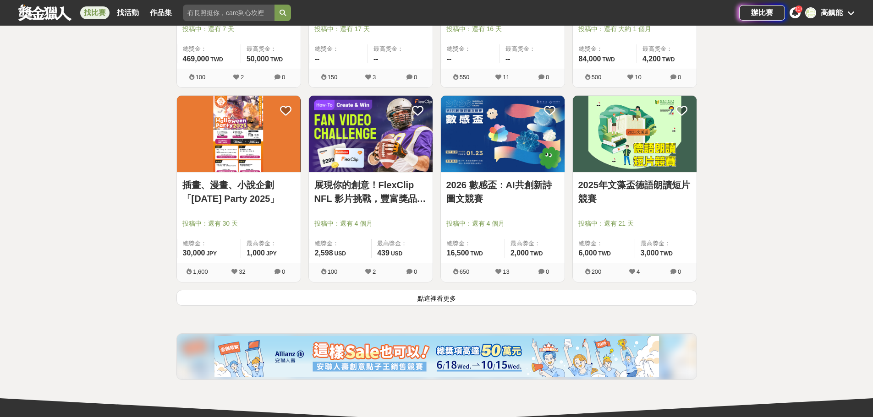 Image resolution: width=873 pixels, height=417 pixels. What do you see at coordinates (383, 253) in the screenshot?
I see `span: 439` at bounding box center [383, 253].